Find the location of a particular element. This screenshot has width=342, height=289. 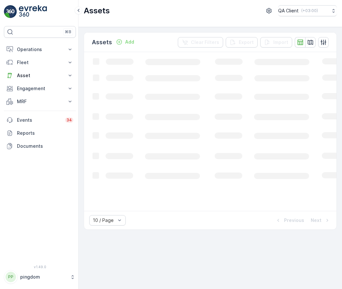

button: Import is located at coordinates (276, 42).